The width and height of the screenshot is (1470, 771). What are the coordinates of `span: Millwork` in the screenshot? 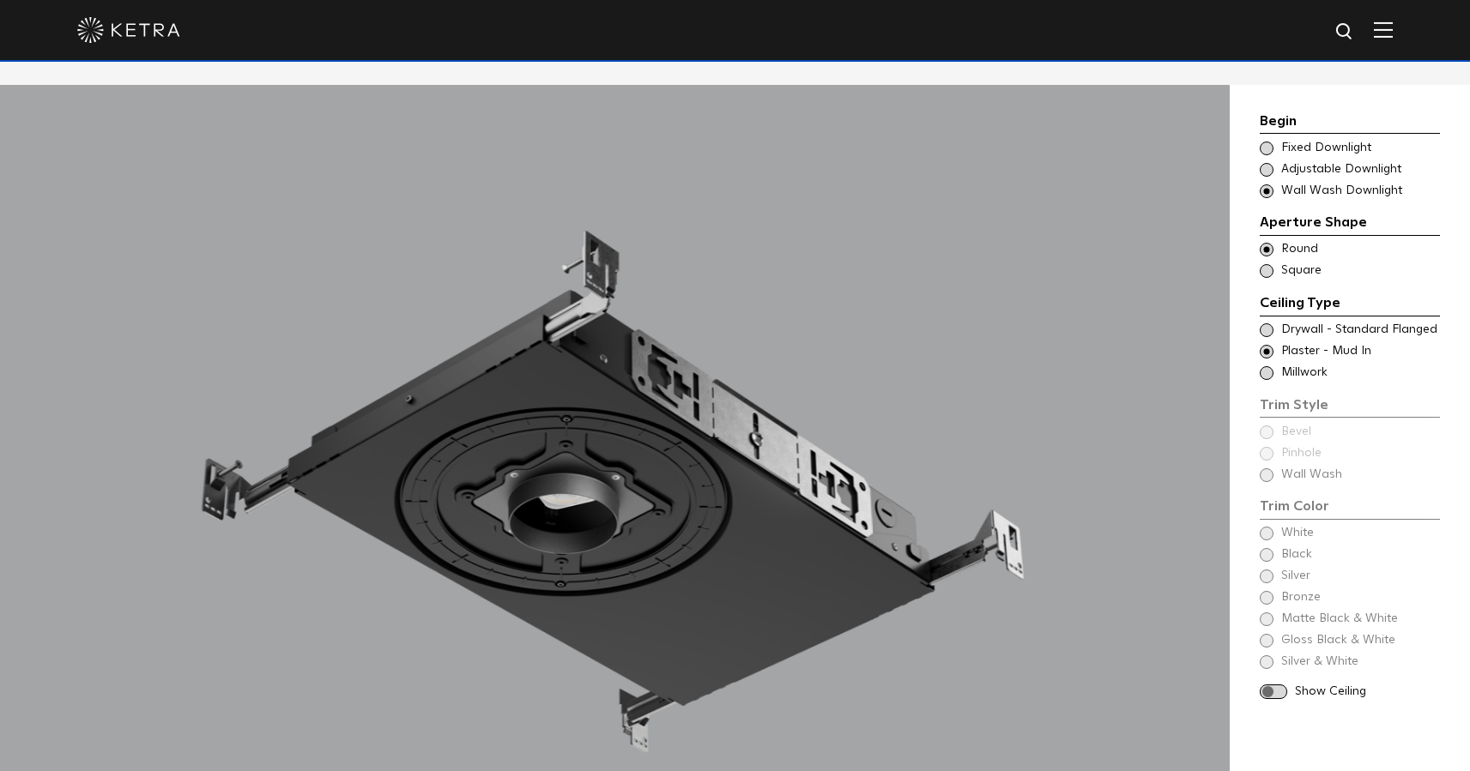 It's located at (1359, 373).